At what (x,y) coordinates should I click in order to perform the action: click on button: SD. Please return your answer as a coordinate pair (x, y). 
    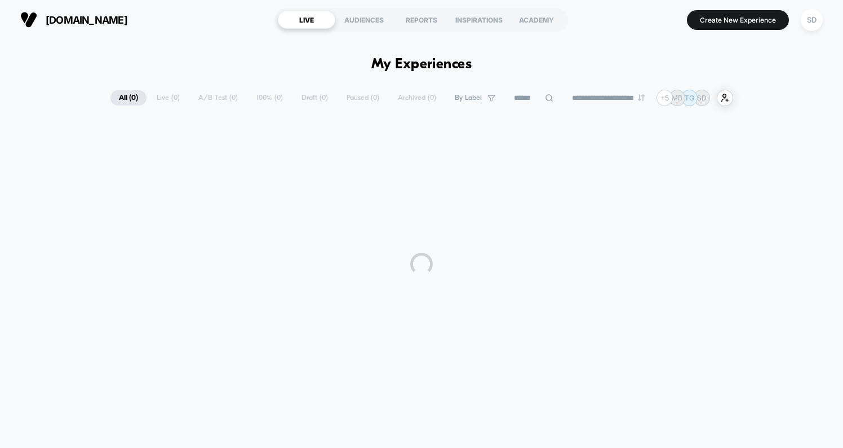
    Looking at the image, I should click on (812, 20).